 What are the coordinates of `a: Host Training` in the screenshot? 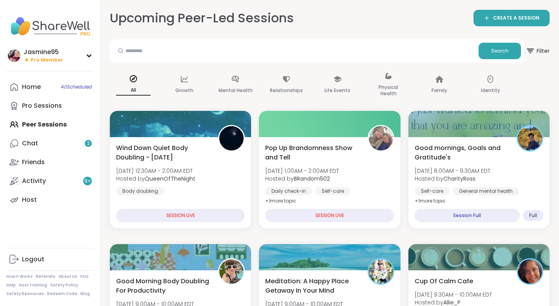 It's located at (33, 286).